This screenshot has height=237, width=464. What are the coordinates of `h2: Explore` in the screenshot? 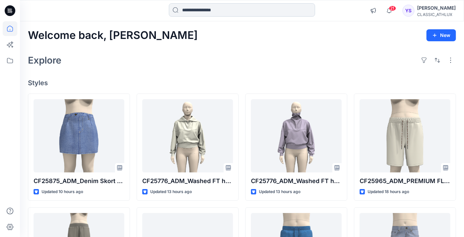 It's located at (45, 60).